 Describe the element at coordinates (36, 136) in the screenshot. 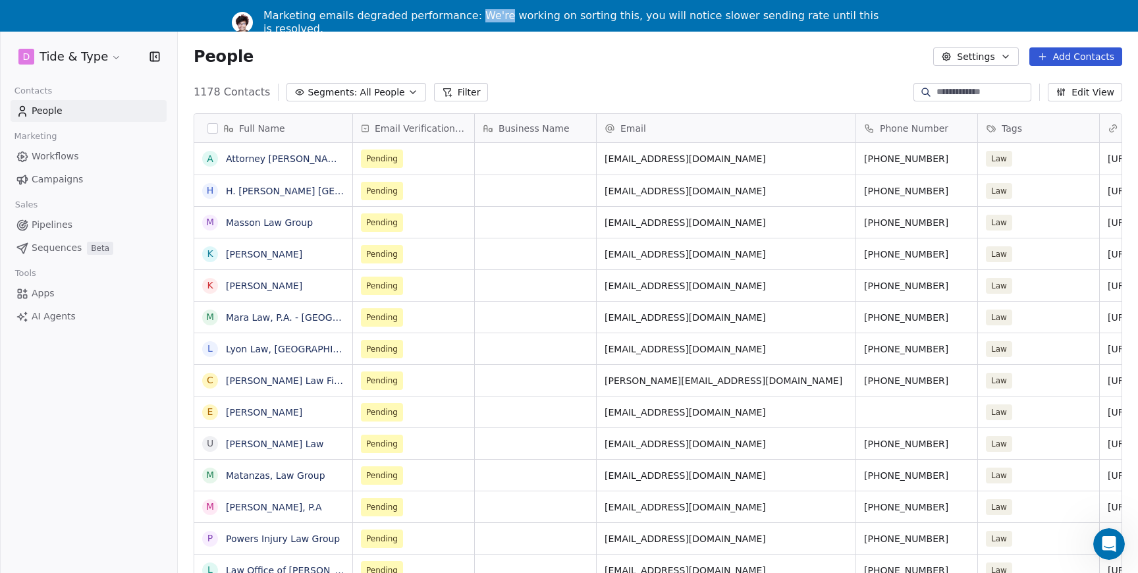

I see `span: Marketing` at that location.